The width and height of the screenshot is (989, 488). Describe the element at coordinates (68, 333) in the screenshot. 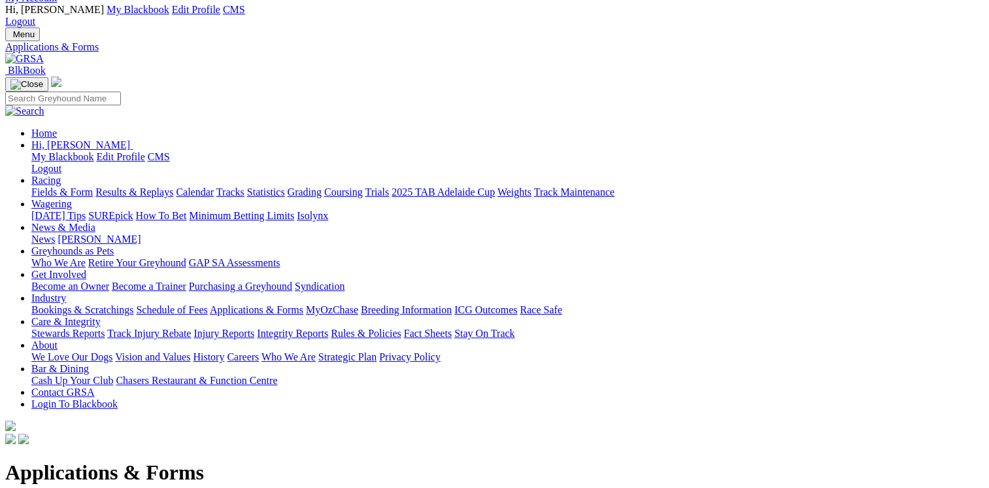

I see `a: Stewards Reports` at that location.